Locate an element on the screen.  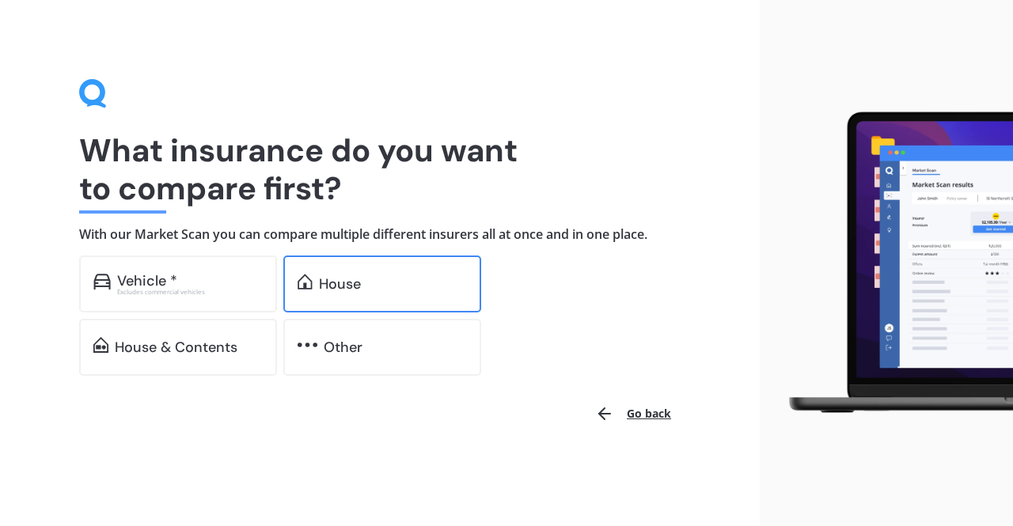
img: home.91c183c226a05b4dc763.svg is located at coordinates (305, 282).